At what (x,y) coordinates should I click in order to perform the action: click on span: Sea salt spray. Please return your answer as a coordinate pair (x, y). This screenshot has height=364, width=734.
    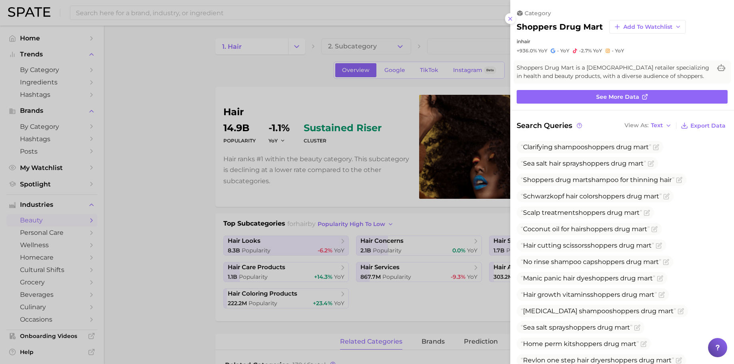
    Looking at the image, I should click on (577, 327).